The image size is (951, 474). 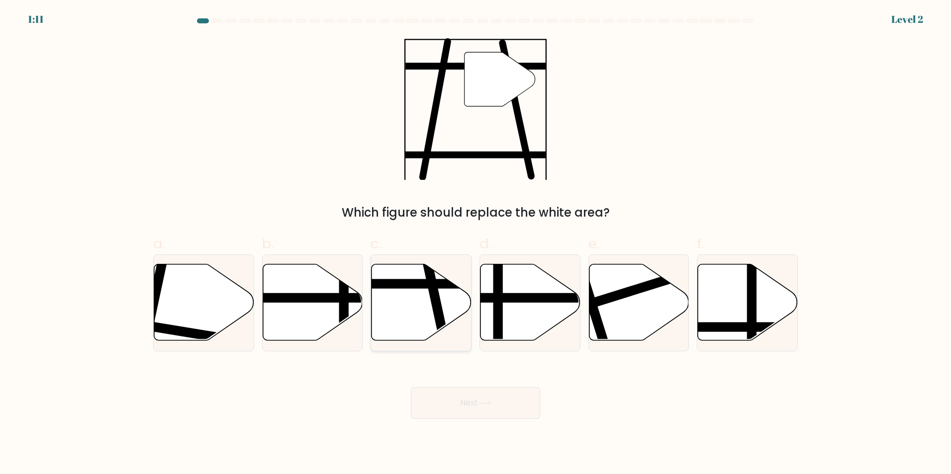 What do you see at coordinates (475, 403) in the screenshot?
I see `button: Next` at bounding box center [475, 403].